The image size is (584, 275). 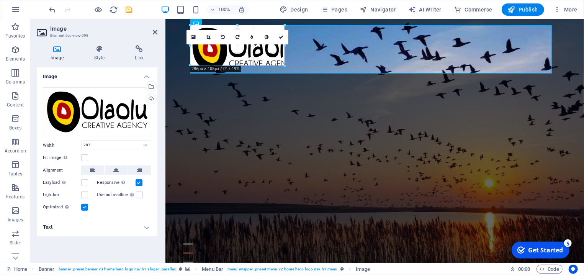 What do you see at coordinates (96, 36) in the screenshot?
I see `h3: Element #ed-new-598` at bounding box center [96, 36].